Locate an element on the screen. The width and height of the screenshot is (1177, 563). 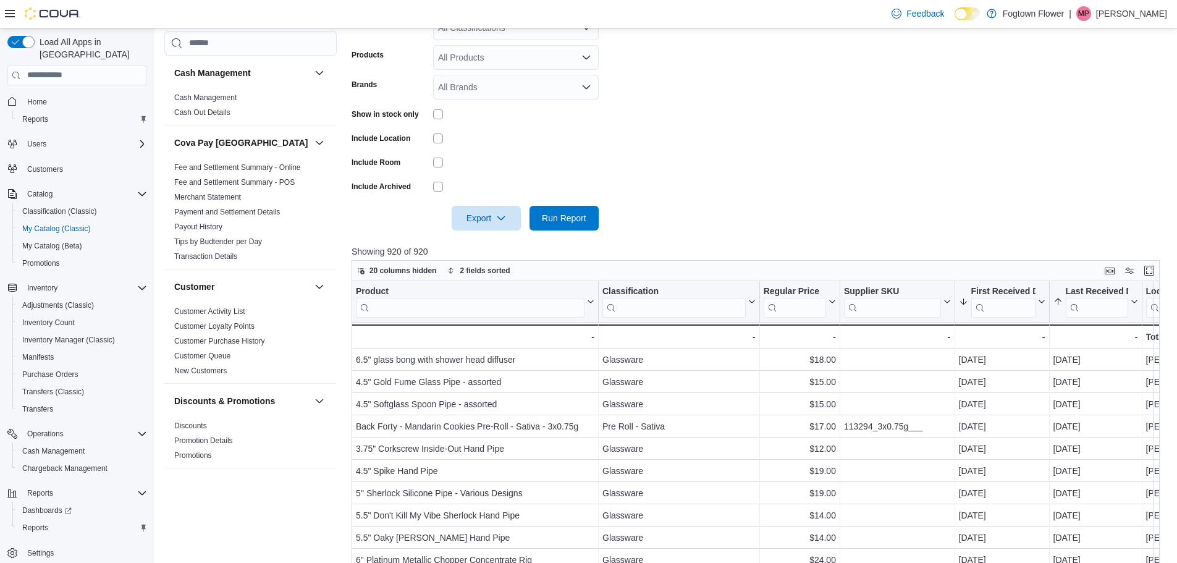
a: Cash Out Details is located at coordinates (202, 112).